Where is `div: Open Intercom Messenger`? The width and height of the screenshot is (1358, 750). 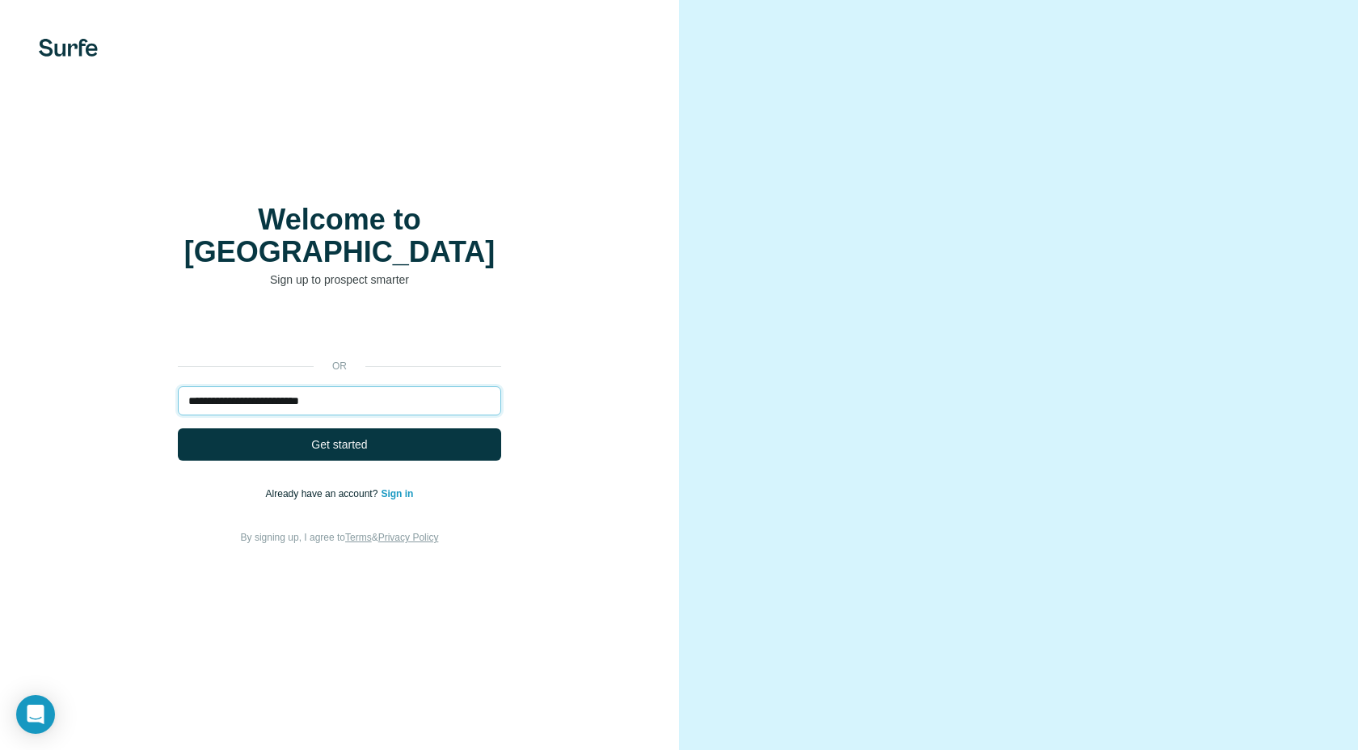 div: Open Intercom Messenger is located at coordinates (36, 714).